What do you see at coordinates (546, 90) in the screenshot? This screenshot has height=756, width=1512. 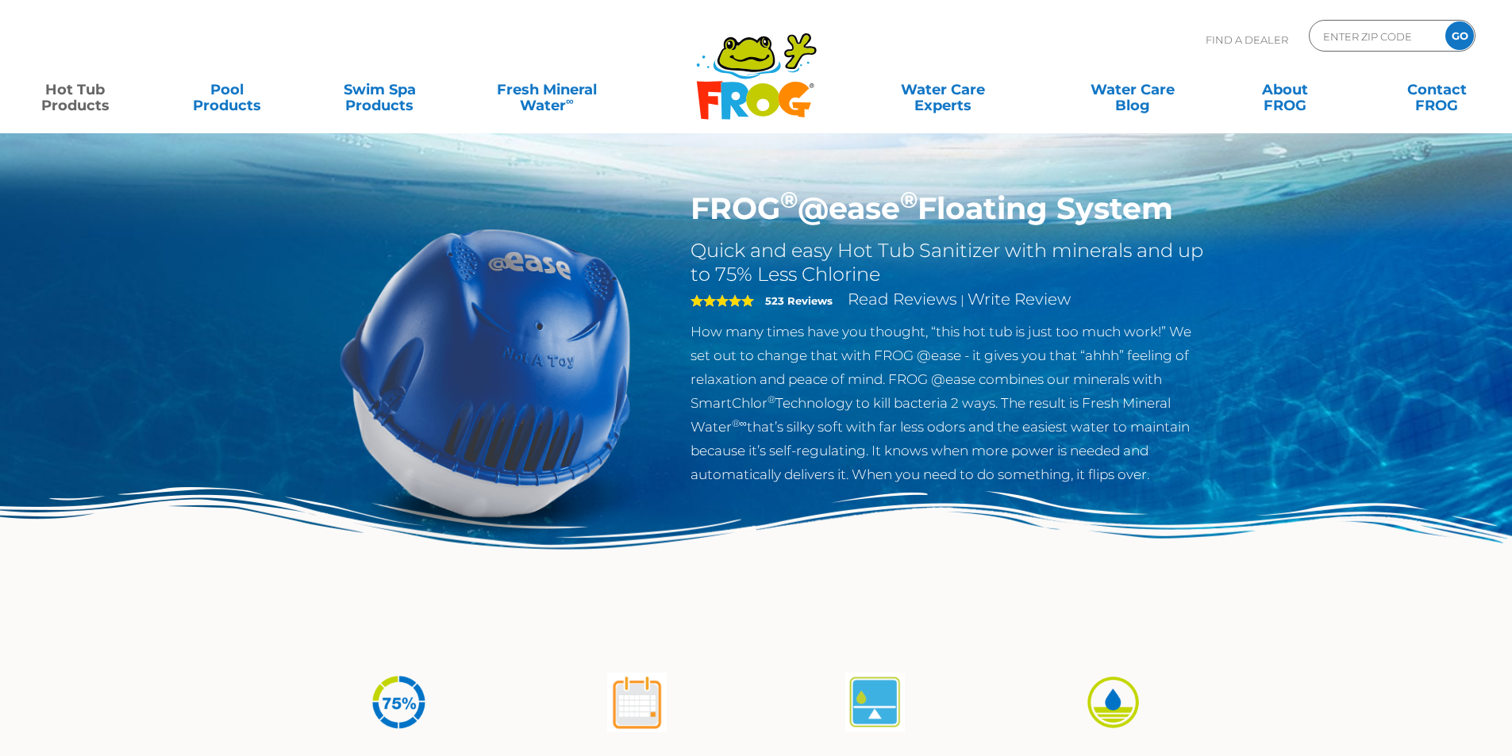 I see `a: Fresh MineralWater∞` at bounding box center [546, 90].